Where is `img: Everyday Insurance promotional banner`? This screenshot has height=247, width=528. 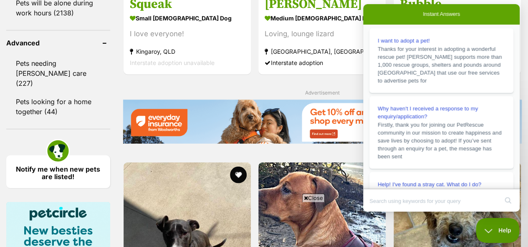 img: Everyday Insurance promotional banner is located at coordinates (322, 122).